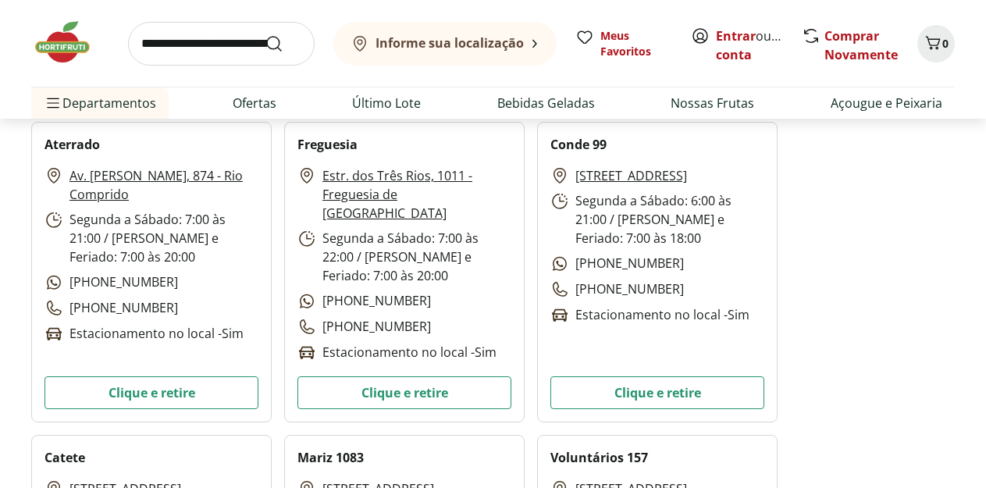  What do you see at coordinates (330, 458) in the screenshot?
I see `h2: Mariz 1083` at bounding box center [330, 458].